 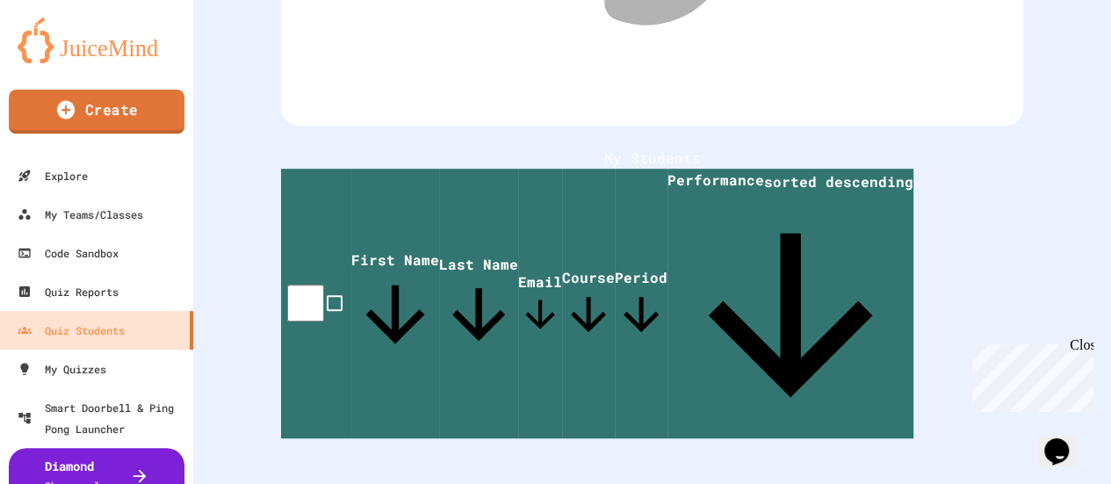 I want to click on input: select all desserts, so click(x=306, y=303).